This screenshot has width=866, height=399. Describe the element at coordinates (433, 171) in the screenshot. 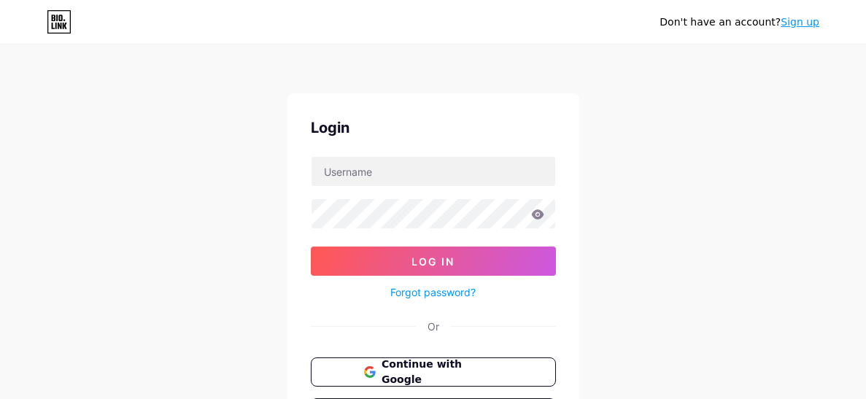

I see `input: Username` at that location.